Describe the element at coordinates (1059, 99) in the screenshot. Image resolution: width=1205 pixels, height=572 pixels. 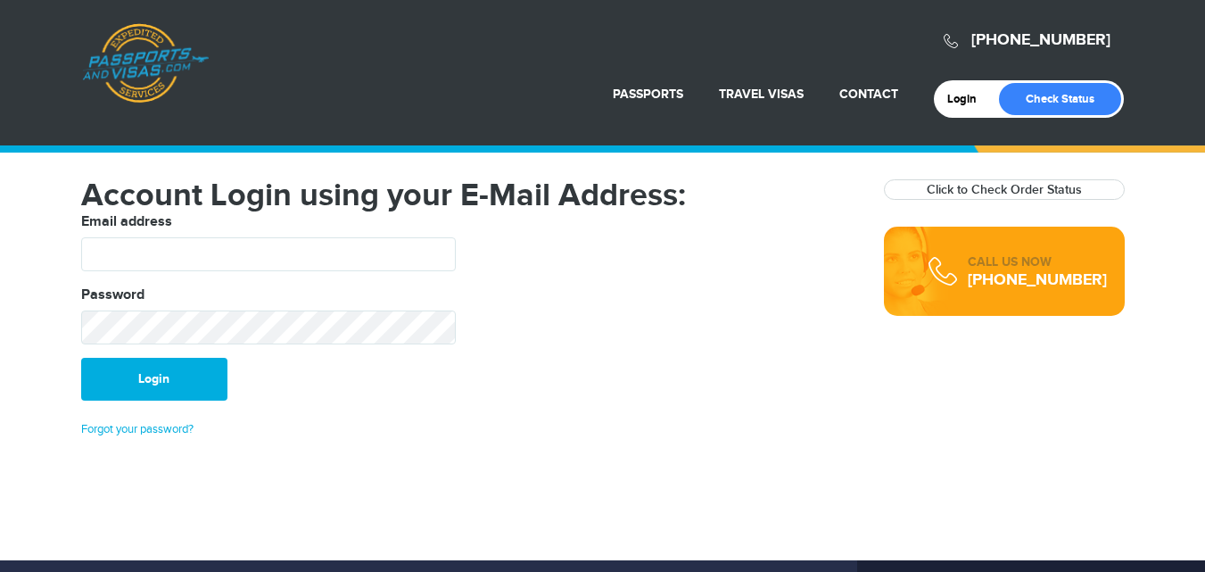
I see `a: Check Status` at that location.